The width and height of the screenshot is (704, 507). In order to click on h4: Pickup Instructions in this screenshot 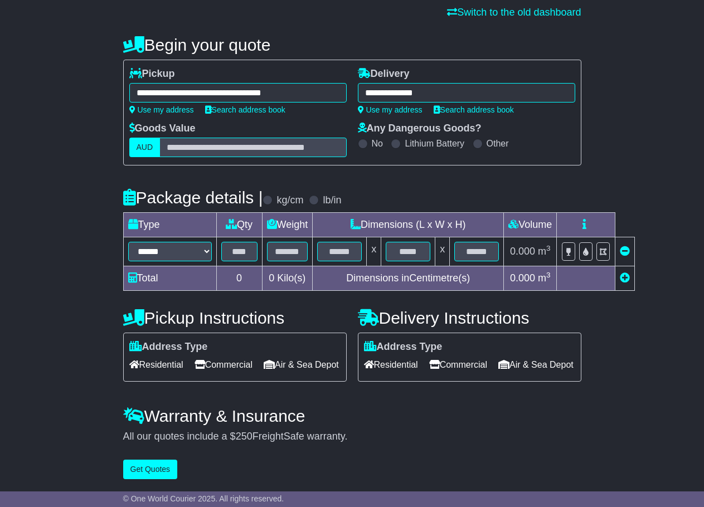, I will do `click(235, 318)`.